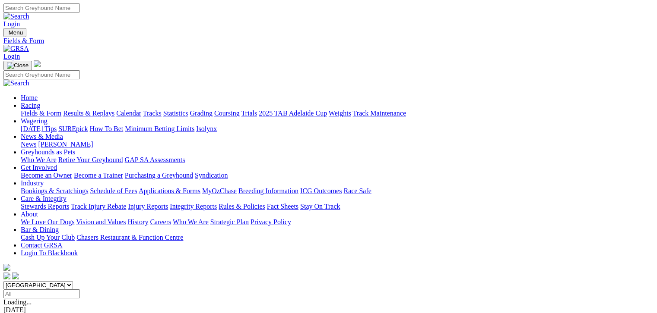  I want to click on a: Track Maintenance, so click(379, 113).